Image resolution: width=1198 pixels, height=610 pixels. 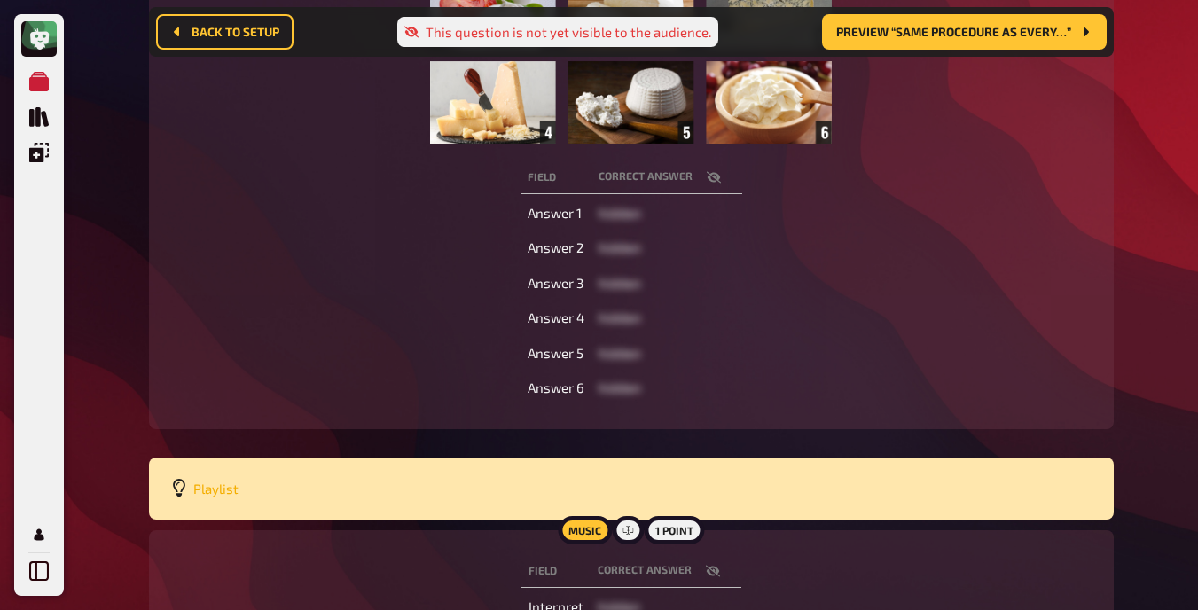 What do you see at coordinates (558, 32) in the screenshot?
I see `div: This question is not yet visible to the audience.` at bounding box center [558, 32].